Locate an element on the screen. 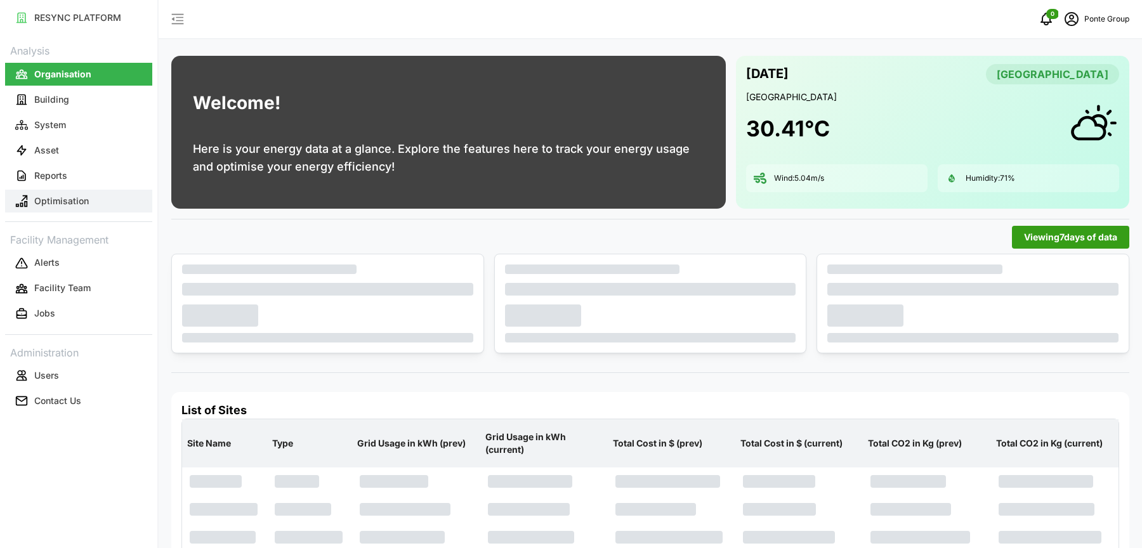 The height and width of the screenshot is (548, 1142). p: Users is located at coordinates (46, 375).